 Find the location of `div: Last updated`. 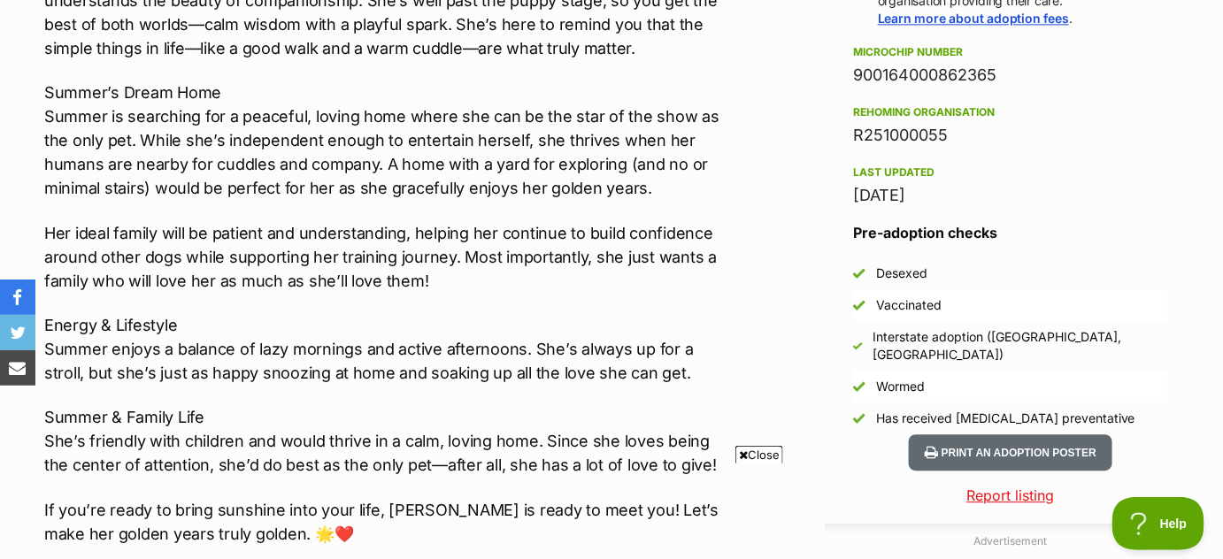

div: Last updated is located at coordinates (1011, 173).